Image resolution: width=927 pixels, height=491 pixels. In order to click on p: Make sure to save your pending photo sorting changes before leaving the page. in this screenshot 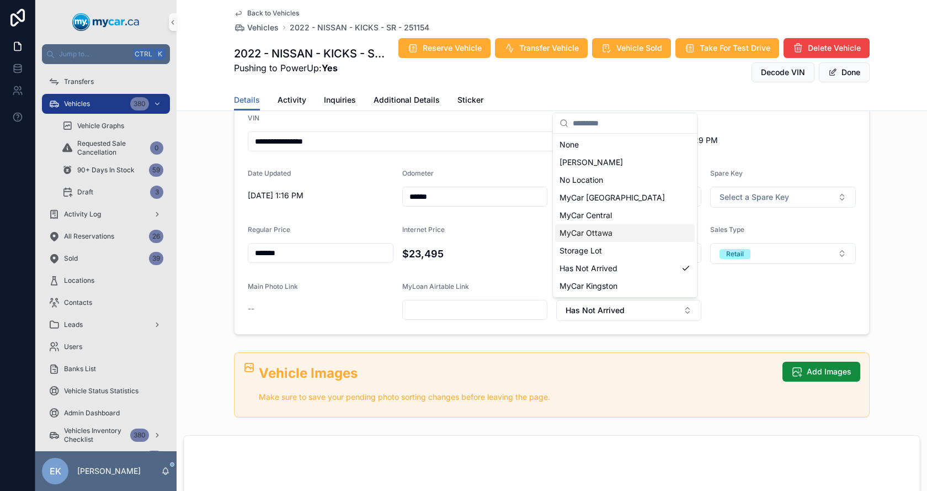, I will do `click(516, 397)`.